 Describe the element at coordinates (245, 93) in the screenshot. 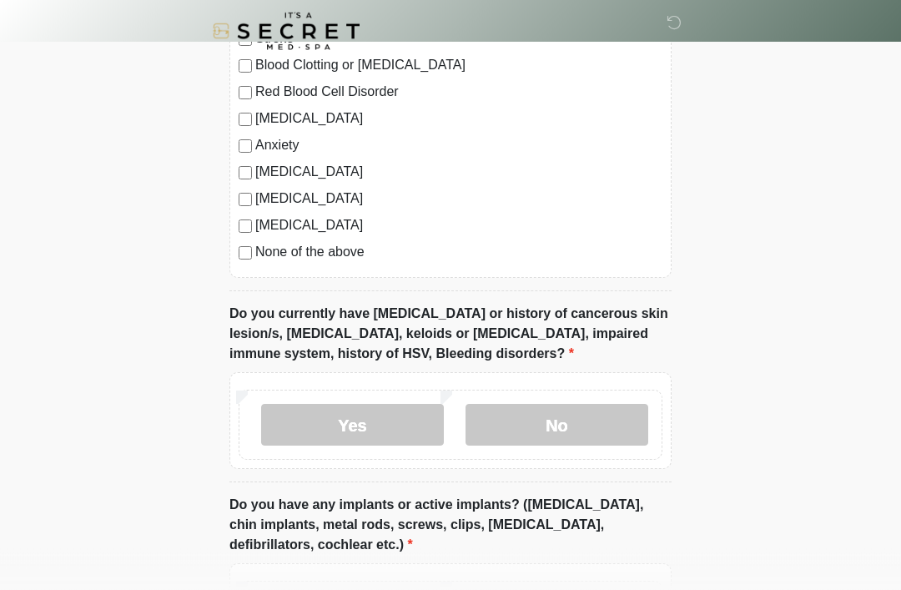

I see `input: Red Blood Cell Disorder` at that location.